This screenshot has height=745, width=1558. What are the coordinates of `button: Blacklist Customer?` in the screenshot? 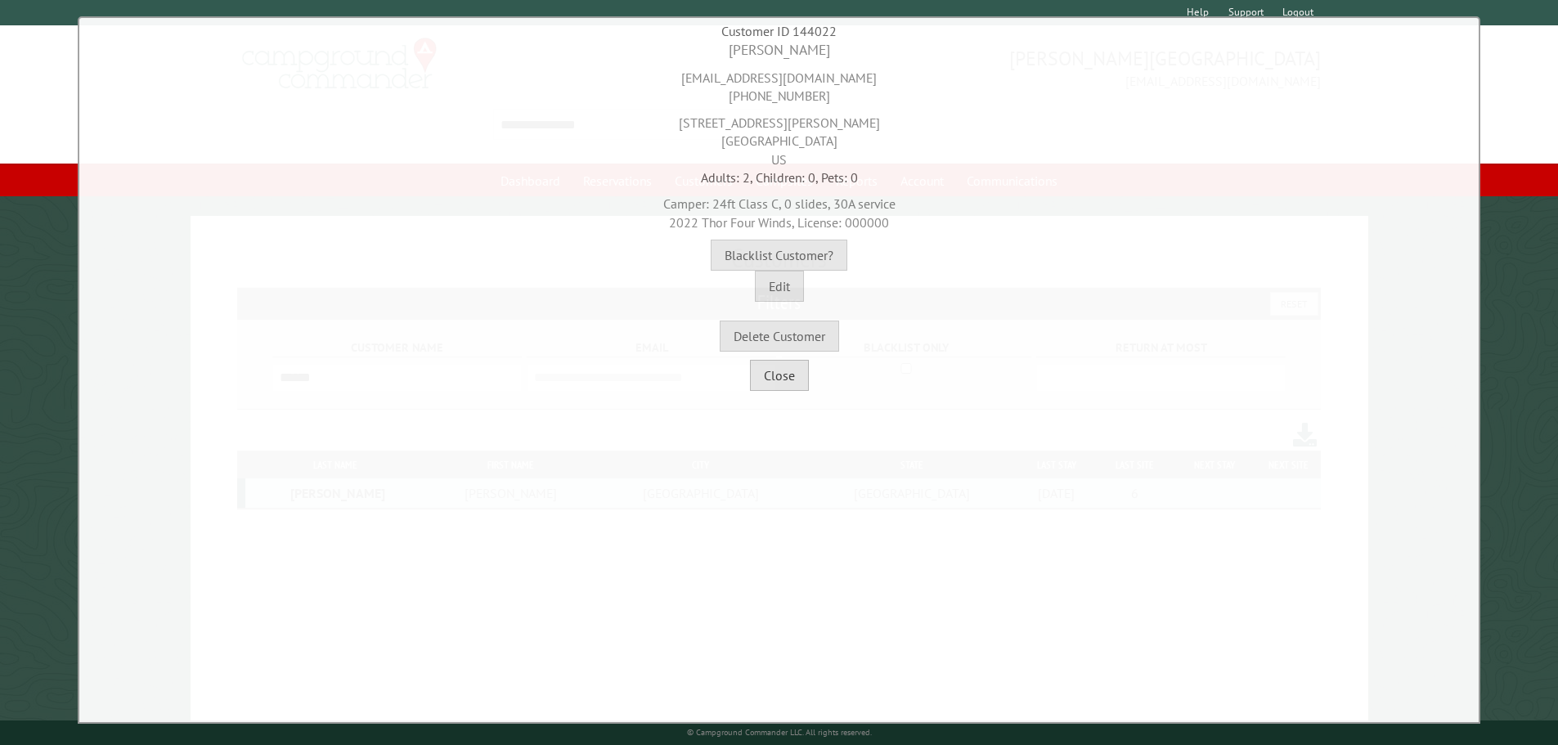 It's located at (779, 255).